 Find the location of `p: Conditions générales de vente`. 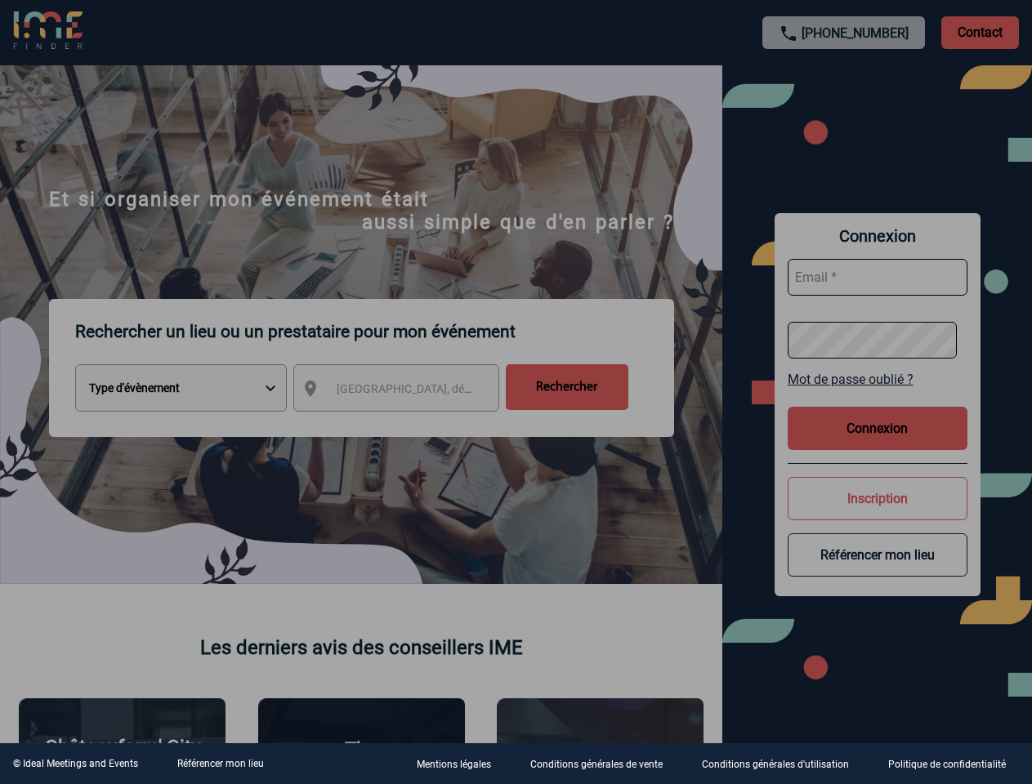

p: Conditions générales de vente is located at coordinates (596, 765).